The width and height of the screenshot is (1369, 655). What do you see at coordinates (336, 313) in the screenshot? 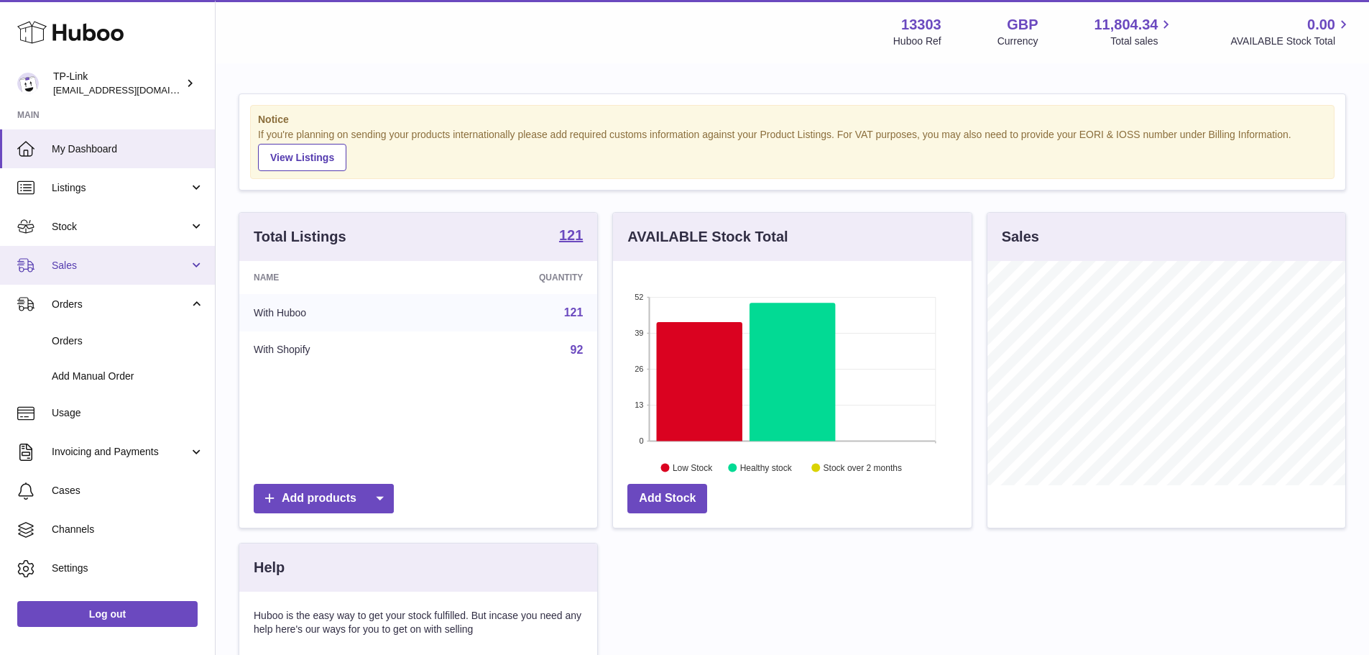
I see `td: With Huboo` at bounding box center [336, 313].